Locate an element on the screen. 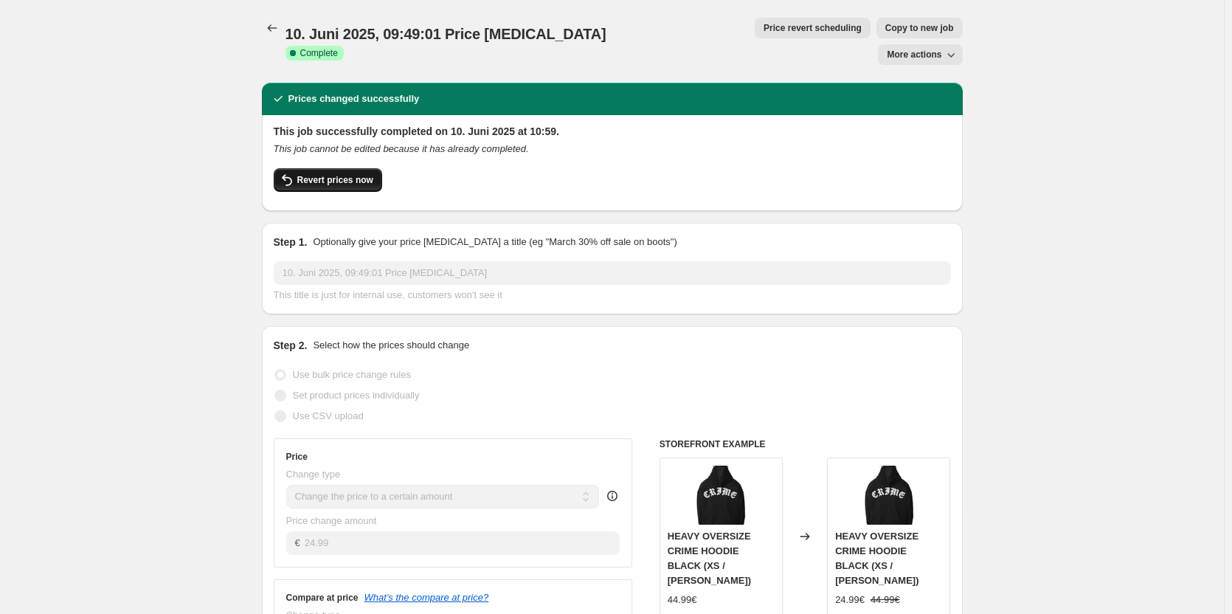  i: This job cannot be edited because it has already completed. is located at coordinates (401, 148).